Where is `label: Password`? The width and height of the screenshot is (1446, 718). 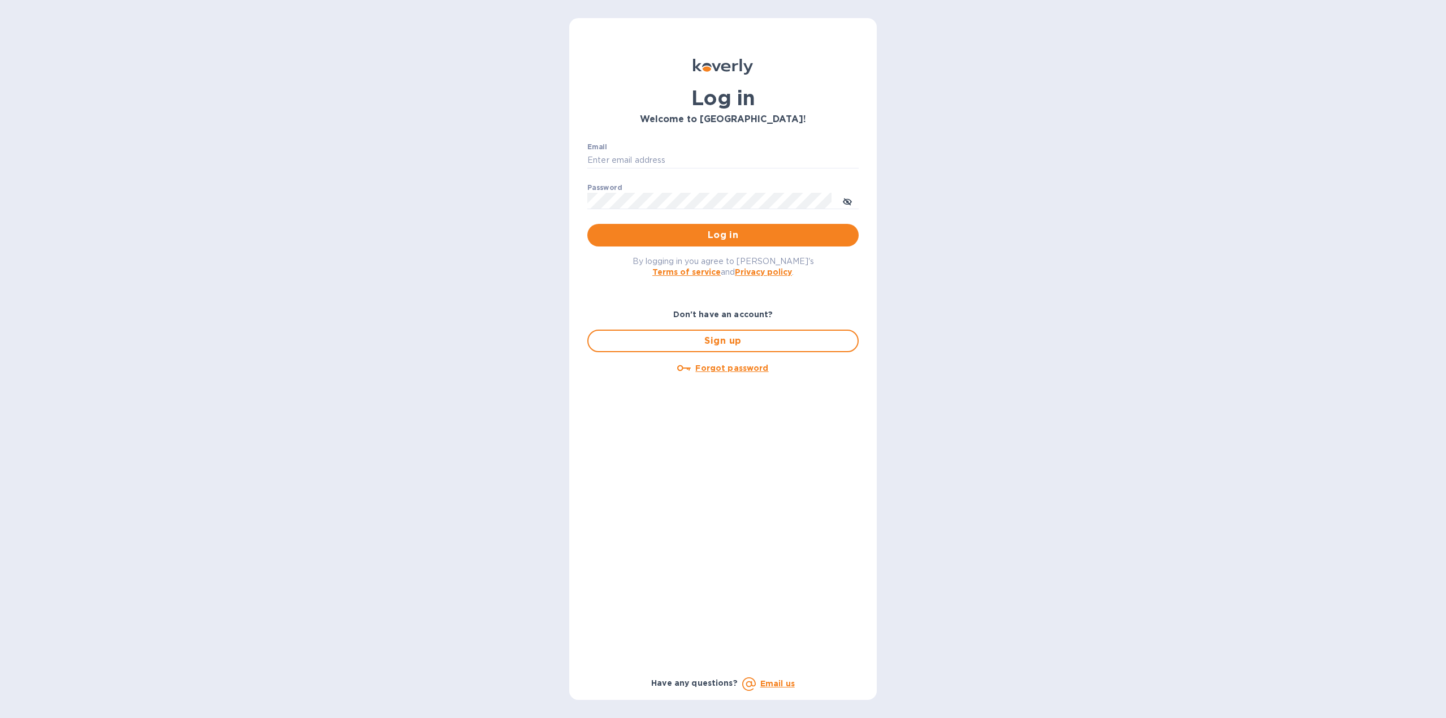
label: Password is located at coordinates (604, 188).